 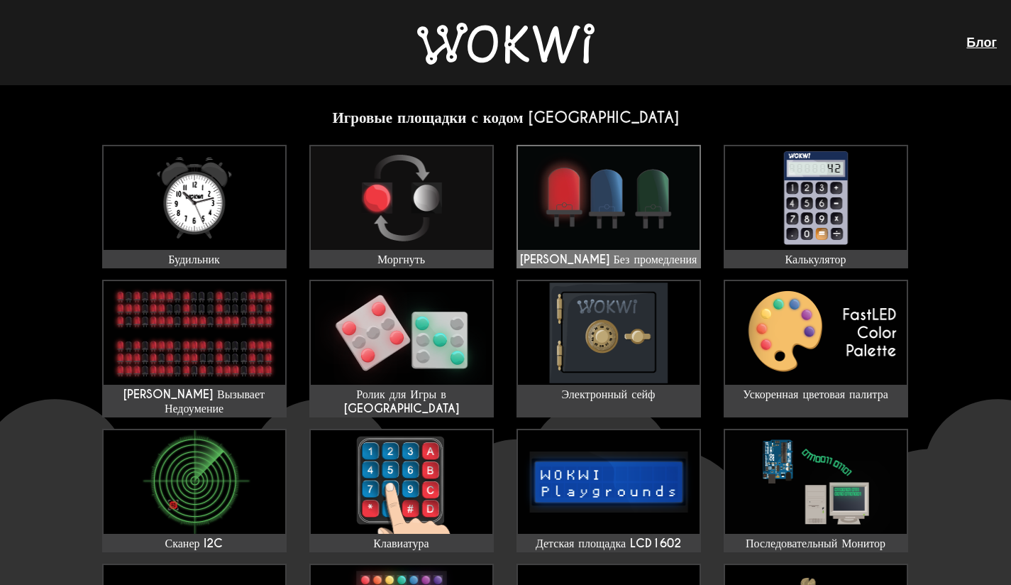 I want to click on img: Ролик для Игры в Кости, so click(x=402, y=333).